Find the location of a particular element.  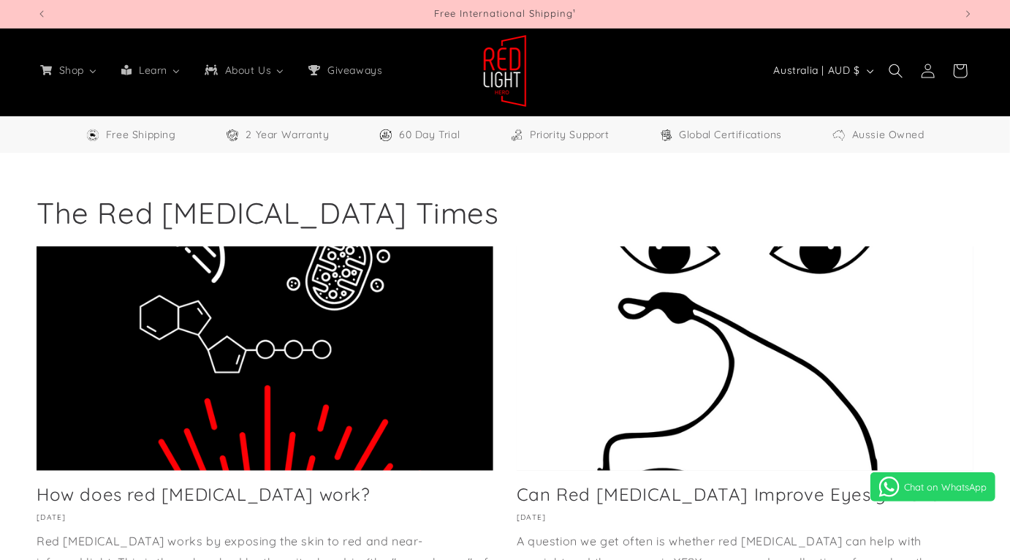

span: Australia | AUD $ is located at coordinates (817, 70).